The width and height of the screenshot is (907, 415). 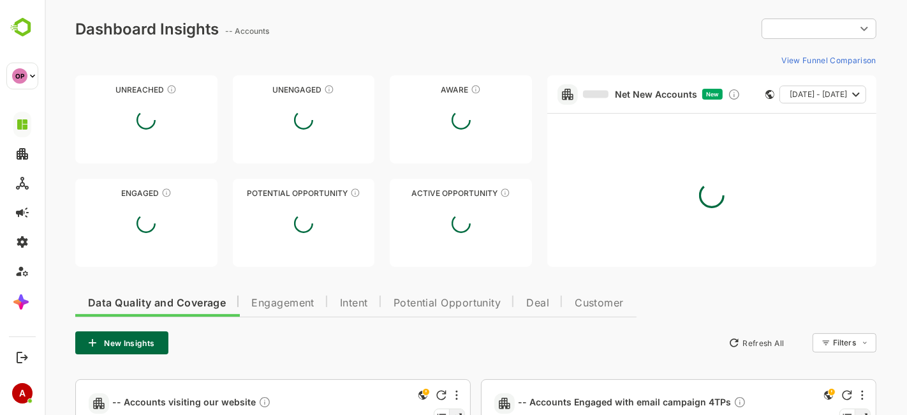 What do you see at coordinates (416, 89) in the screenshot?
I see `div: Aware` at bounding box center [416, 89].